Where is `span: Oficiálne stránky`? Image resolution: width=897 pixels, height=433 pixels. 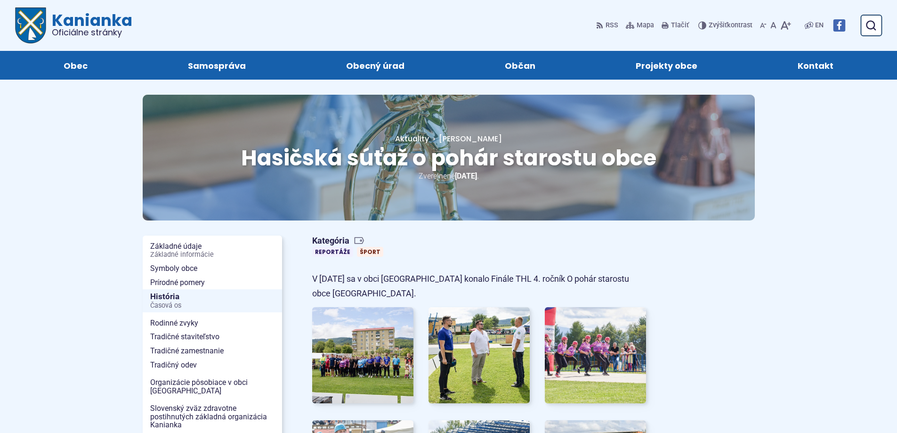 span: Oficiálne stránky is located at coordinates (92, 32).